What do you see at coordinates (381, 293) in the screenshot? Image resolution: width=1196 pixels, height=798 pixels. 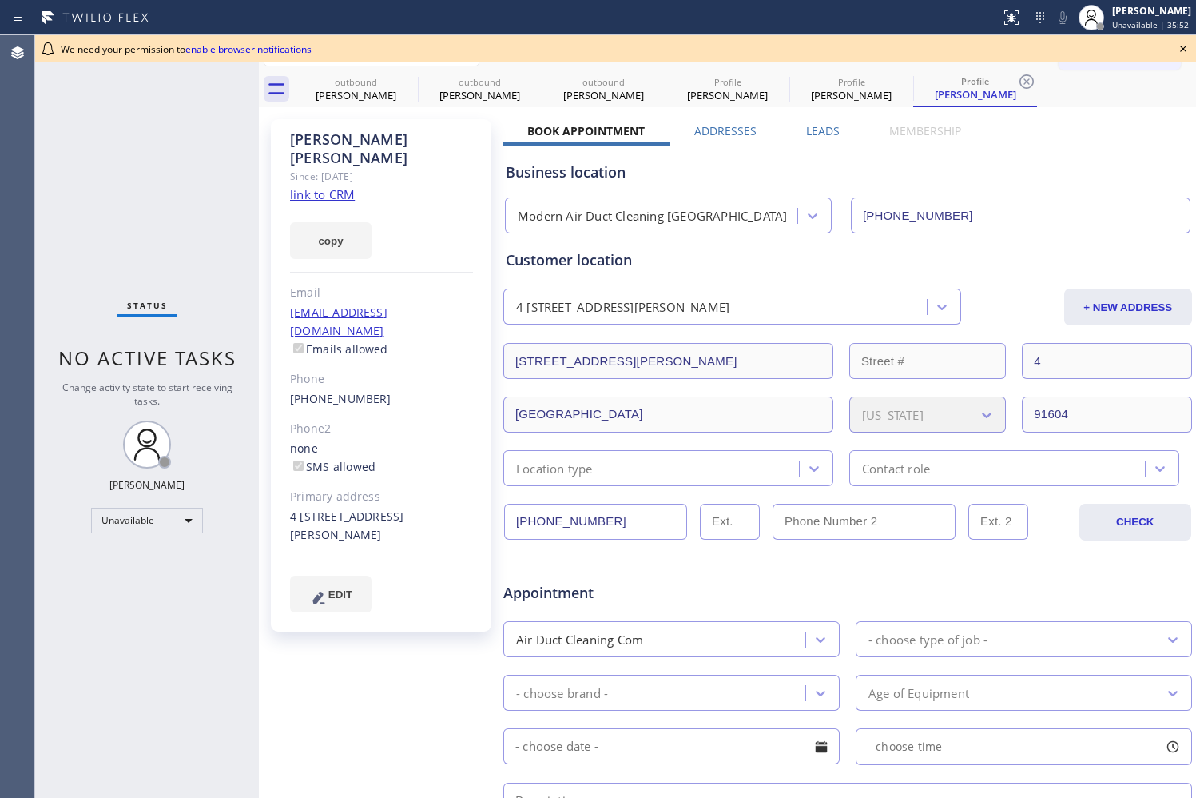 I see `div: Email` at bounding box center [381, 293].